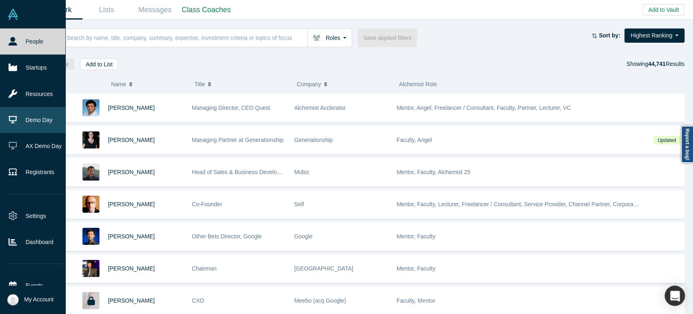 The width and height of the screenshot is (693, 314). What do you see at coordinates (200, 84) in the screenshot?
I see `span: Title` at bounding box center [200, 84].